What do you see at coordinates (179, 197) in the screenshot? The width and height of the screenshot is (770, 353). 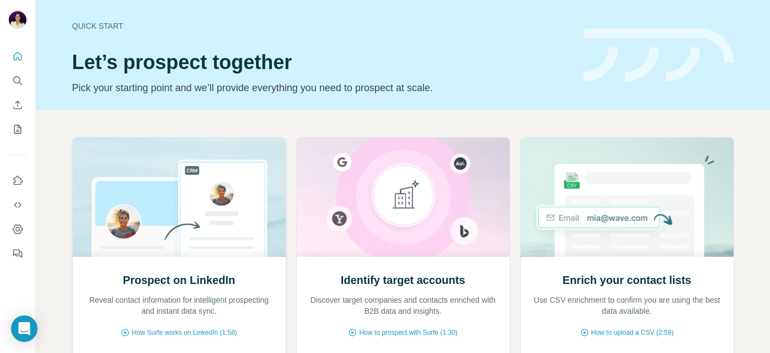 I see `img: Prospect on LinkedIn` at bounding box center [179, 197].